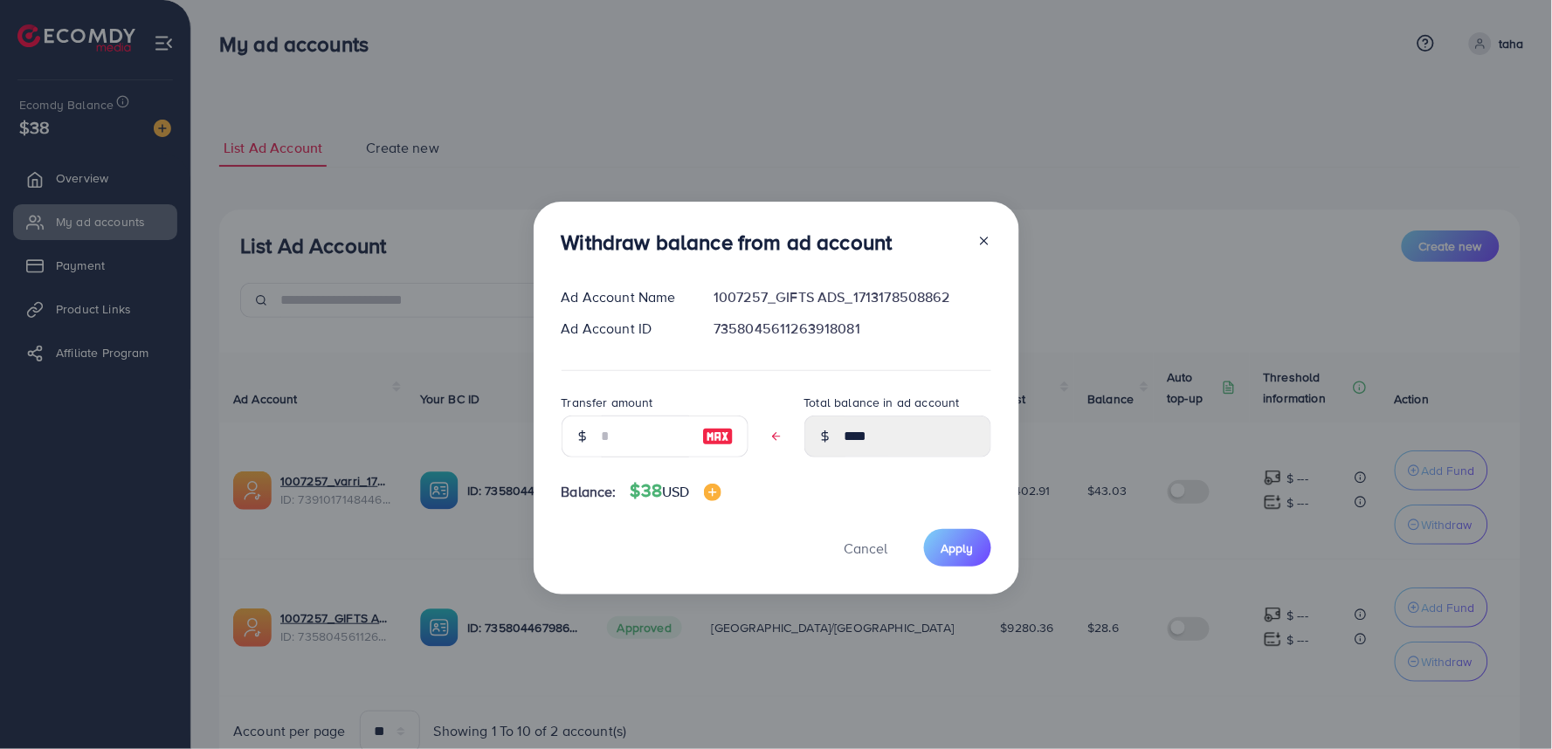 The width and height of the screenshot is (1552, 749). I want to click on label: Transfer amount, so click(607, 403).